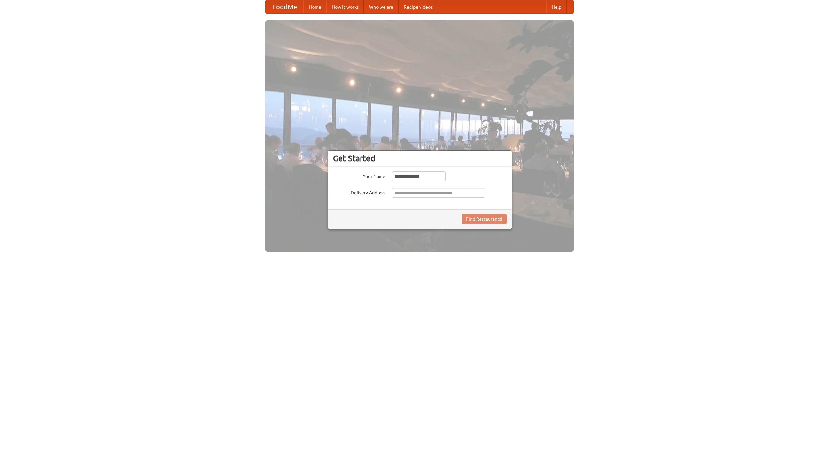 The height and width of the screenshot is (464, 839). Describe the element at coordinates (284, 7) in the screenshot. I see `a: FoodMe` at that location.